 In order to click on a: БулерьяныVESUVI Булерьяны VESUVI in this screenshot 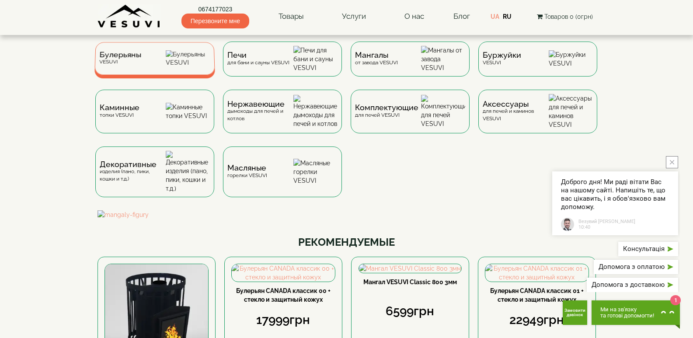, I will do `click(155, 66)`.